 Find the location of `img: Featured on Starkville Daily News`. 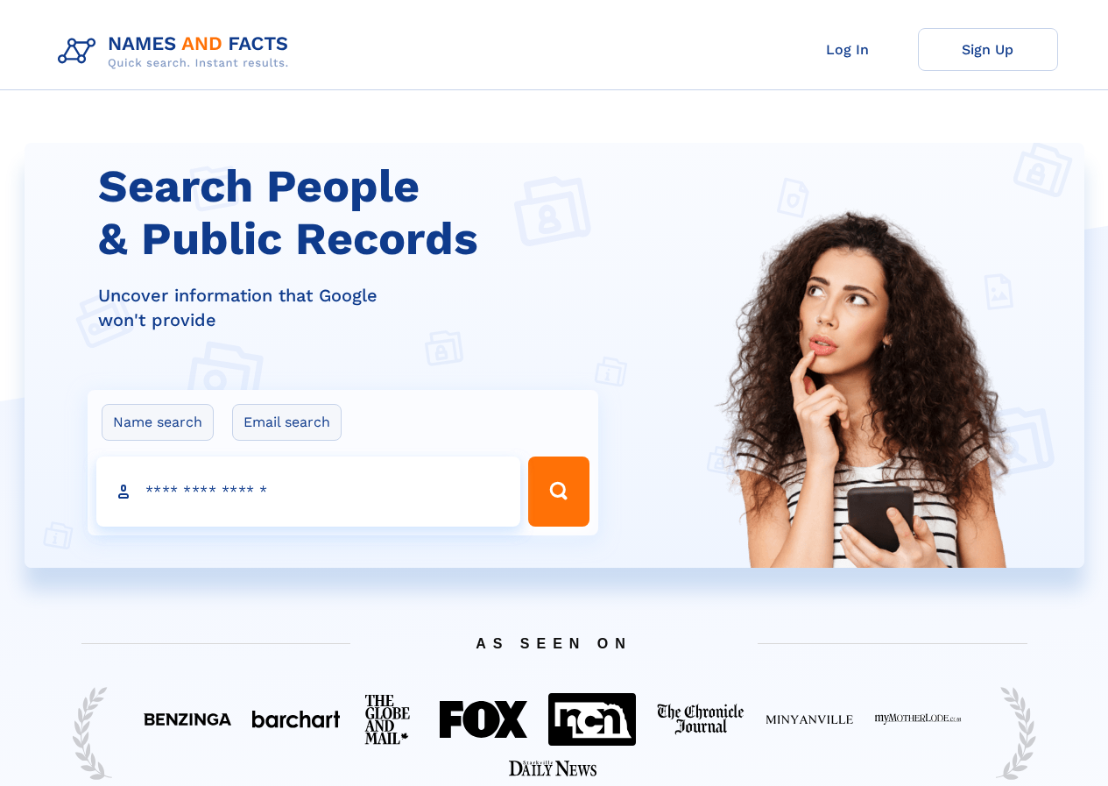

img: Featured on Starkville Daily News is located at coordinates (553, 768).